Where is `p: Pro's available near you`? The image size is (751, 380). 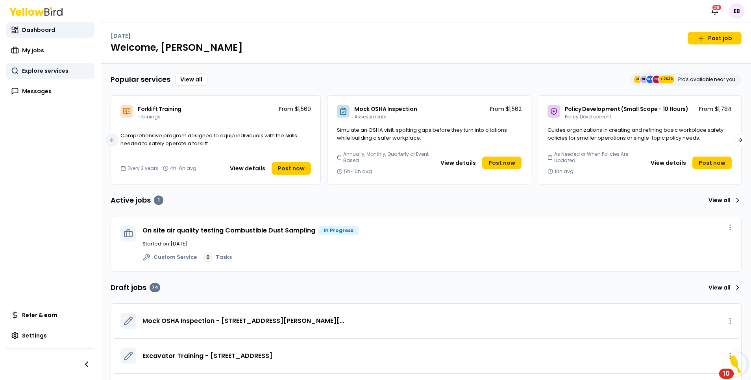 p: Pro's available near you is located at coordinates (706, 79).